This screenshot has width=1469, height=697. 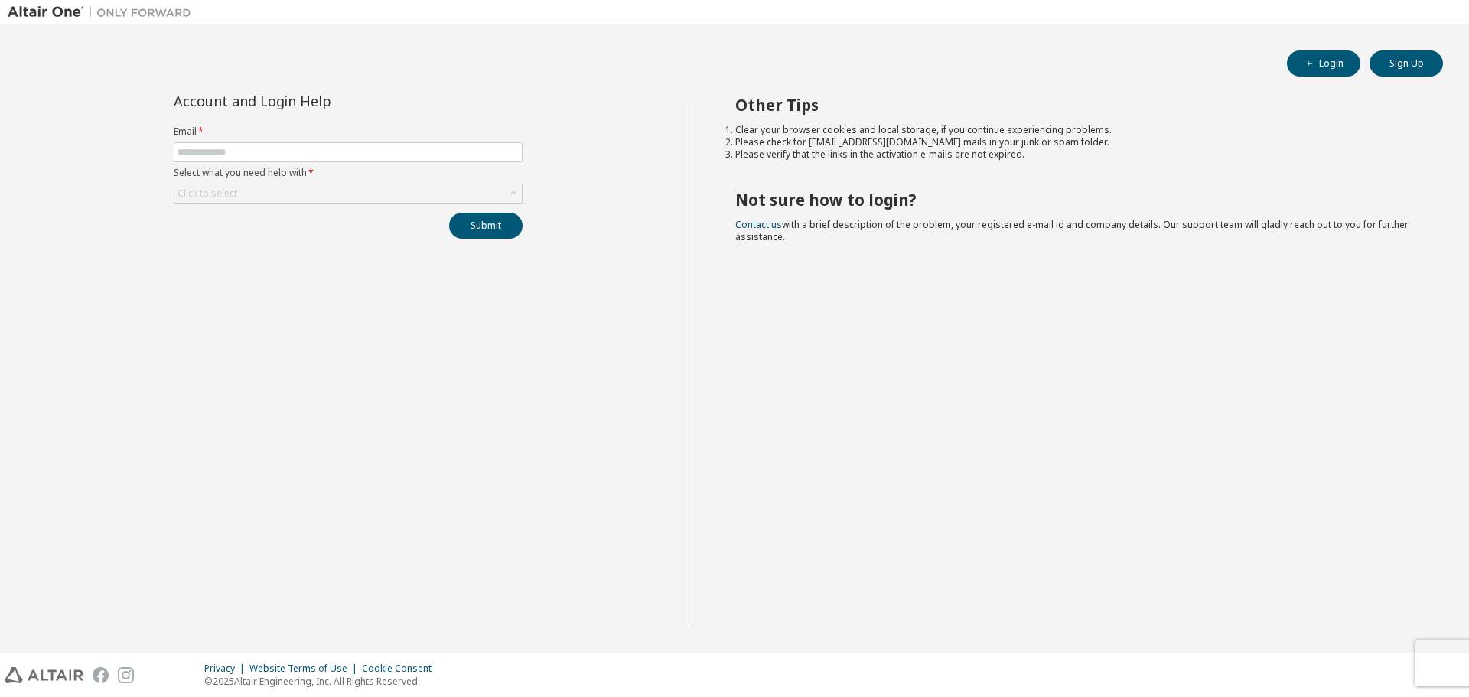 What do you see at coordinates (1072, 230) in the screenshot?
I see `span: with a brief description of the problem, your registered e-mail id and company details. Our suppo...` at bounding box center [1072, 230].